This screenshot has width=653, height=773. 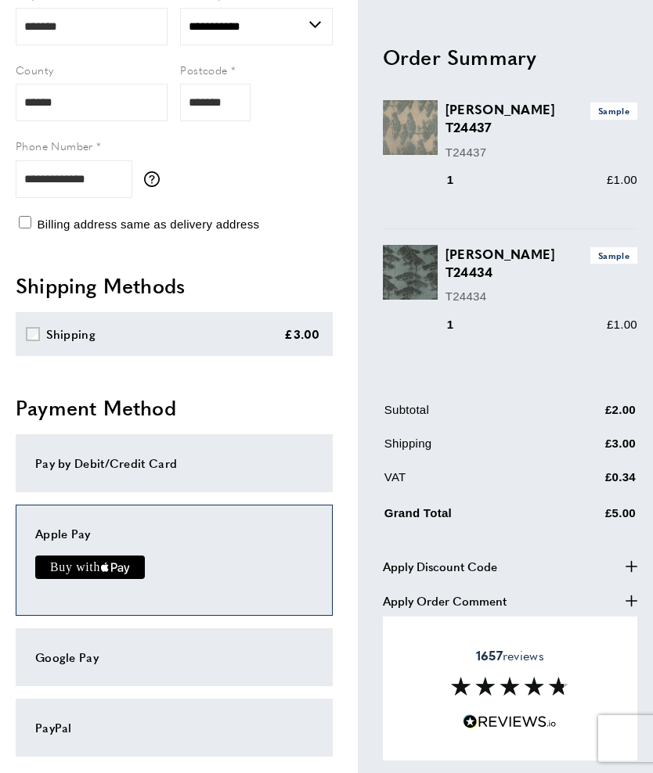 What do you see at coordinates (509, 656) in the screenshot?
I see `span: reviews` at bounding box center [509, 656].